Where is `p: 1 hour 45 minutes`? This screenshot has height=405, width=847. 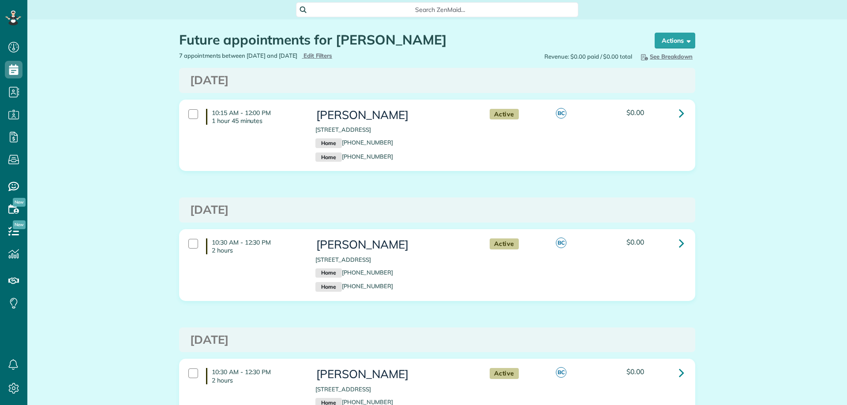 p: 1 hour 45 minutes is located at coordinates (257, 121).